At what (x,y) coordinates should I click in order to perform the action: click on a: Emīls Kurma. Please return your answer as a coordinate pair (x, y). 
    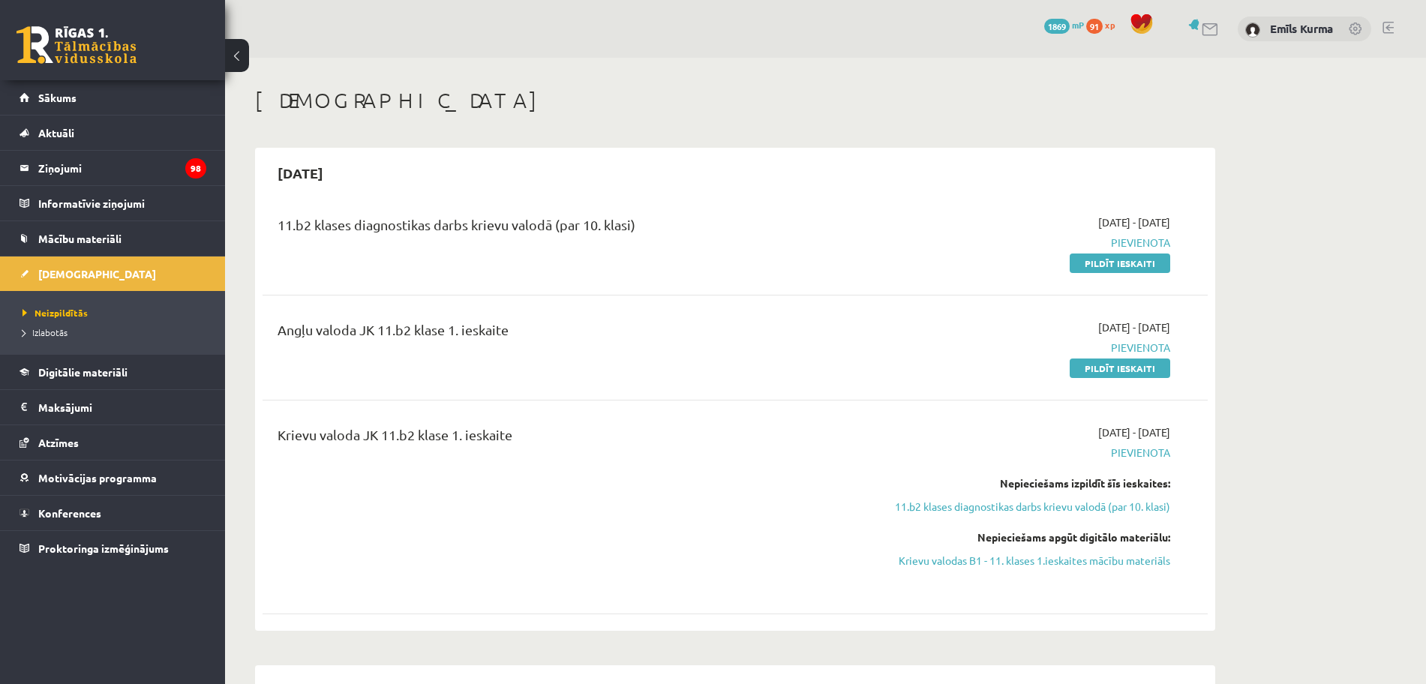
    Looking at the image, I should click on (1301, 29).